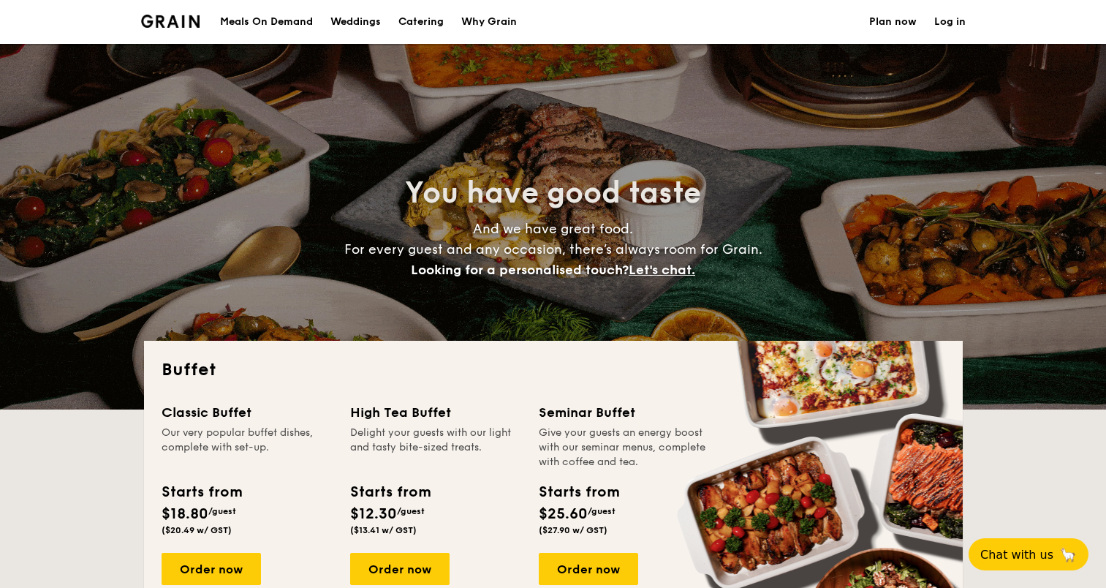 The image size is (1106, 588). What do you see at coordinates (383, 530) in the screenshot?
I see `span: ($13.41 w/ GST)` at bounding box center [383, 530].